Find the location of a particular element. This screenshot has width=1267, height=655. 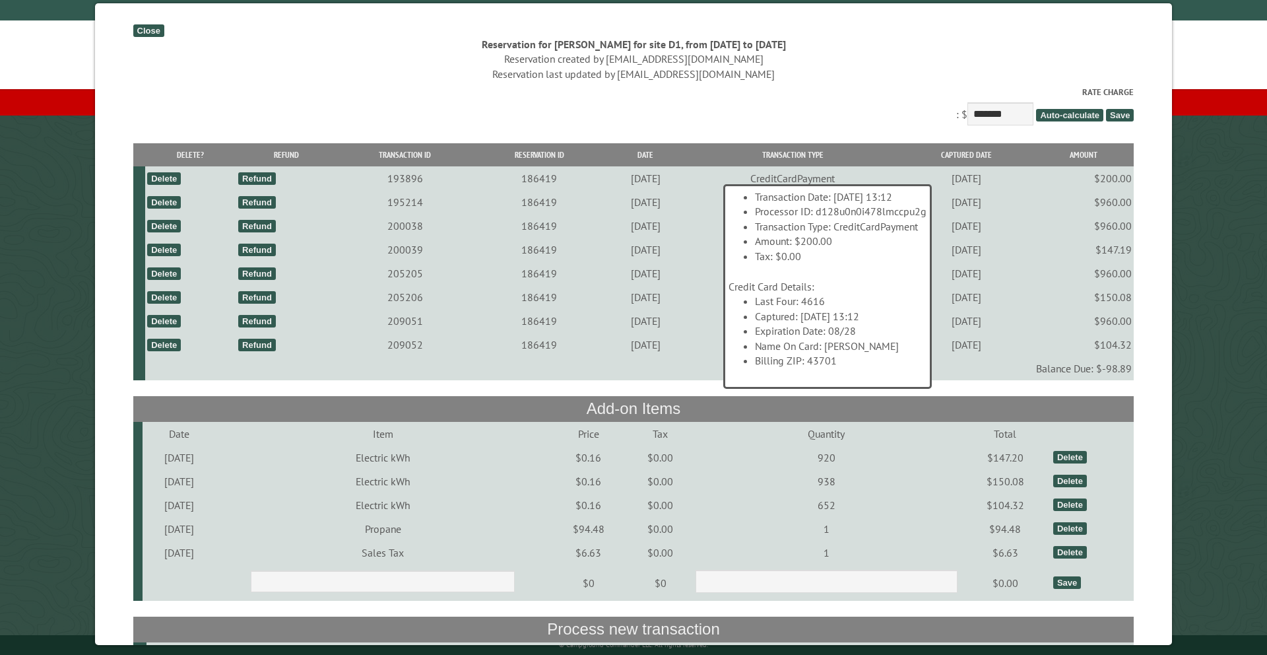

td: $147.19 is located at coordinates (1084, 249).